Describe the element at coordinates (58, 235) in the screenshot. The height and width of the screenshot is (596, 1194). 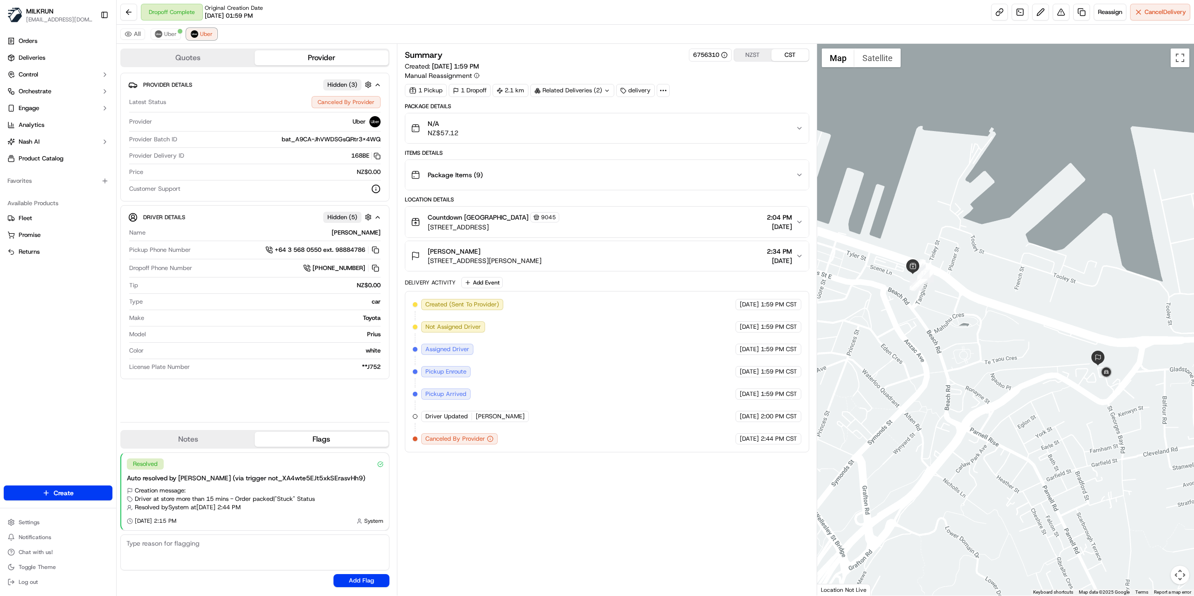
I see `button: Promise` at that location.